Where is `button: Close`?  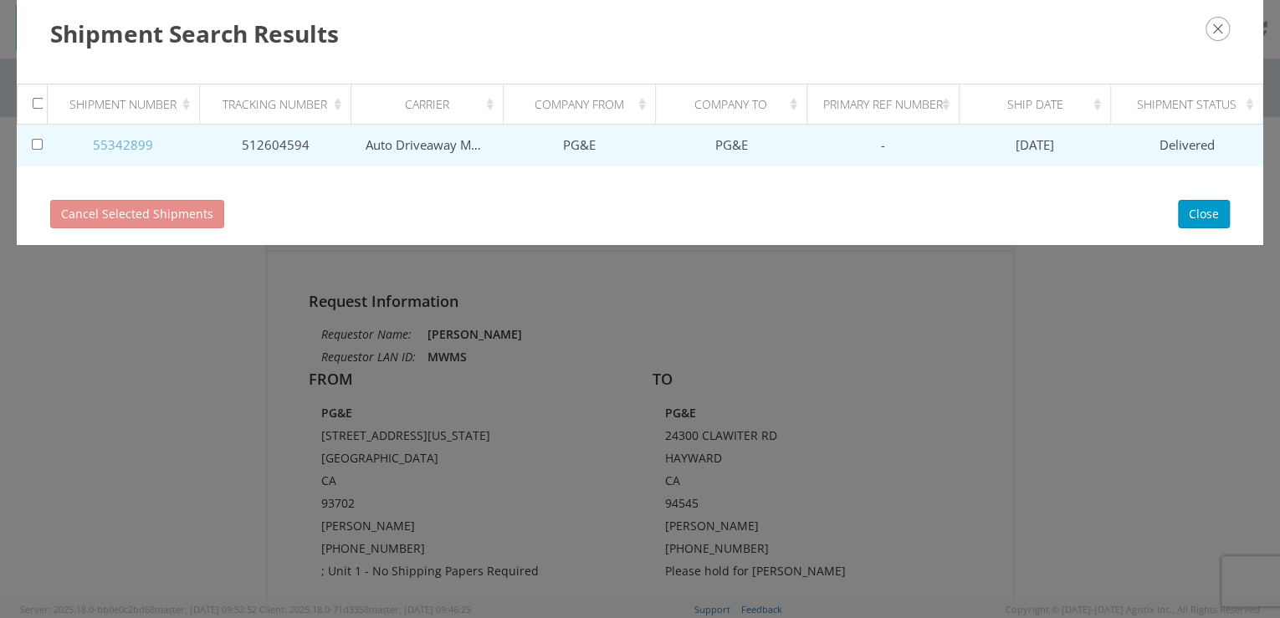 button: Close is located at coordinates (1204, 214).